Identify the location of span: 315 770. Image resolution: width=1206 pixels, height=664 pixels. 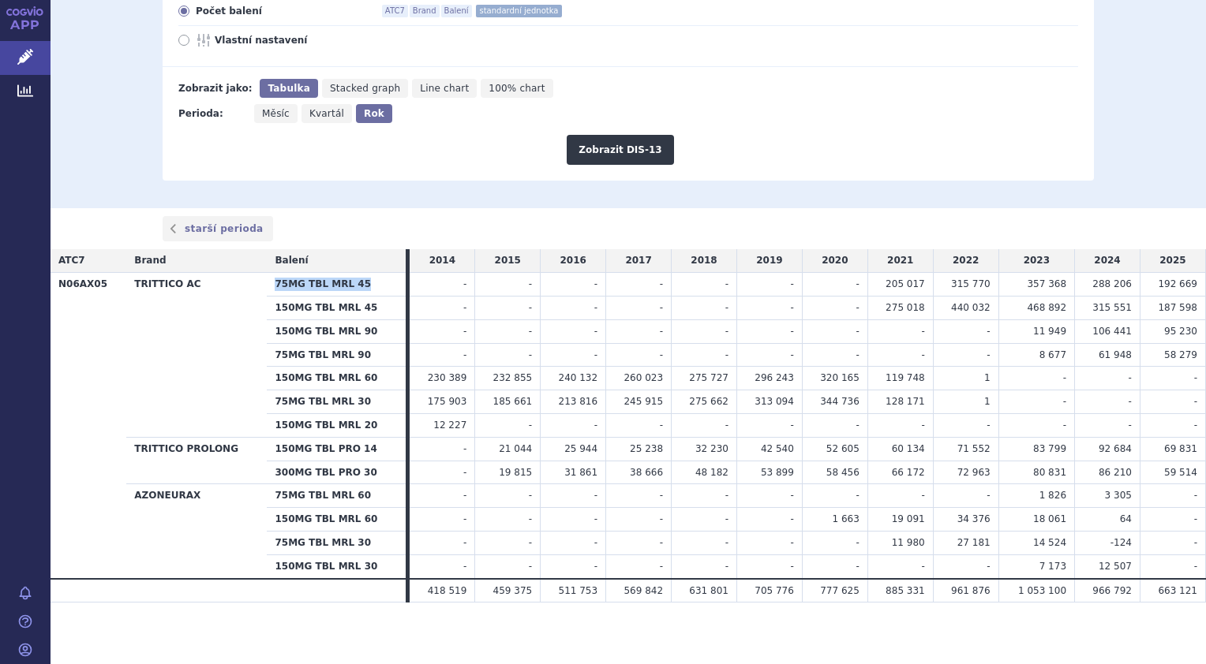
(971, 284).